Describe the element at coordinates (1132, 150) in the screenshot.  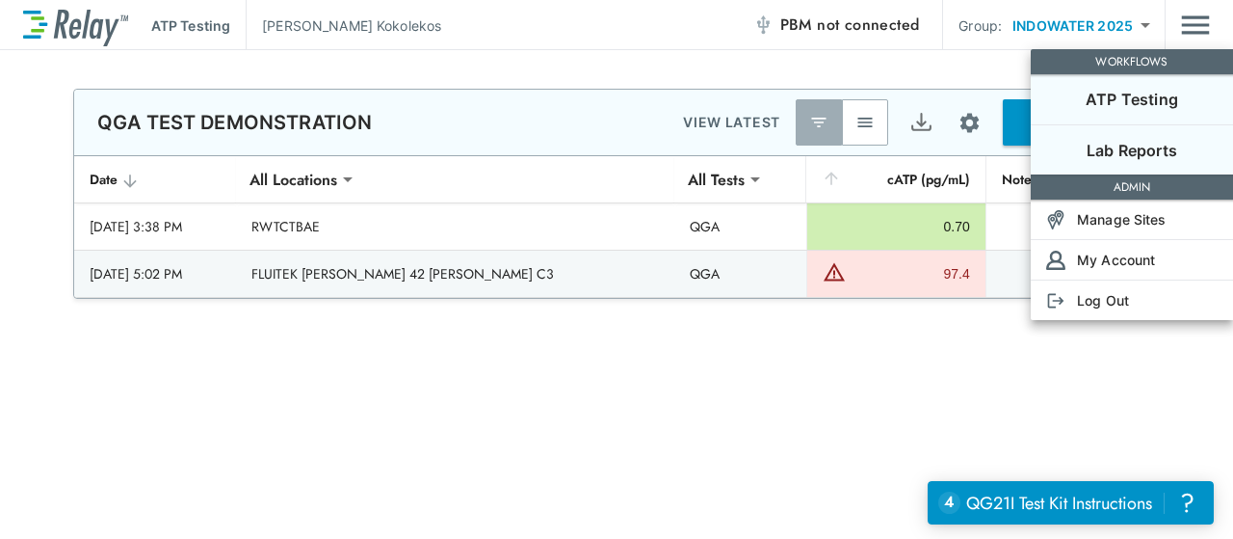
I see `p: Lab Reports` at that location.